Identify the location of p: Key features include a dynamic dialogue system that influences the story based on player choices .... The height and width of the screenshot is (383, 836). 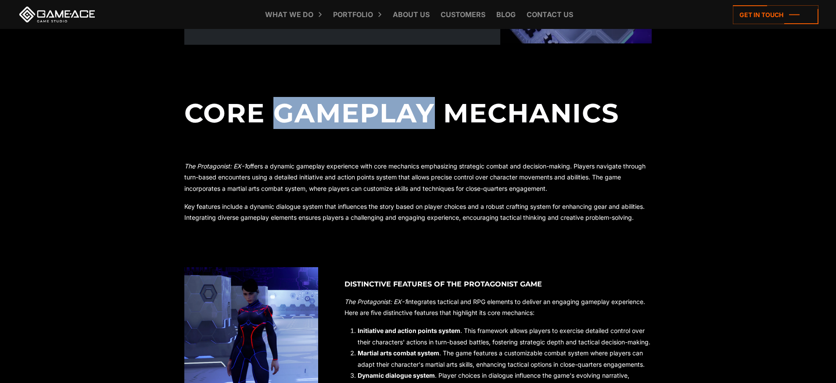
(418, 212).